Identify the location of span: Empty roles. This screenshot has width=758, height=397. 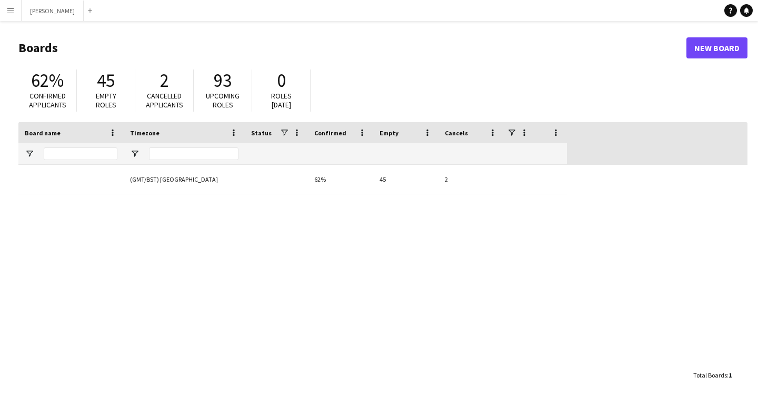
(106, 100).